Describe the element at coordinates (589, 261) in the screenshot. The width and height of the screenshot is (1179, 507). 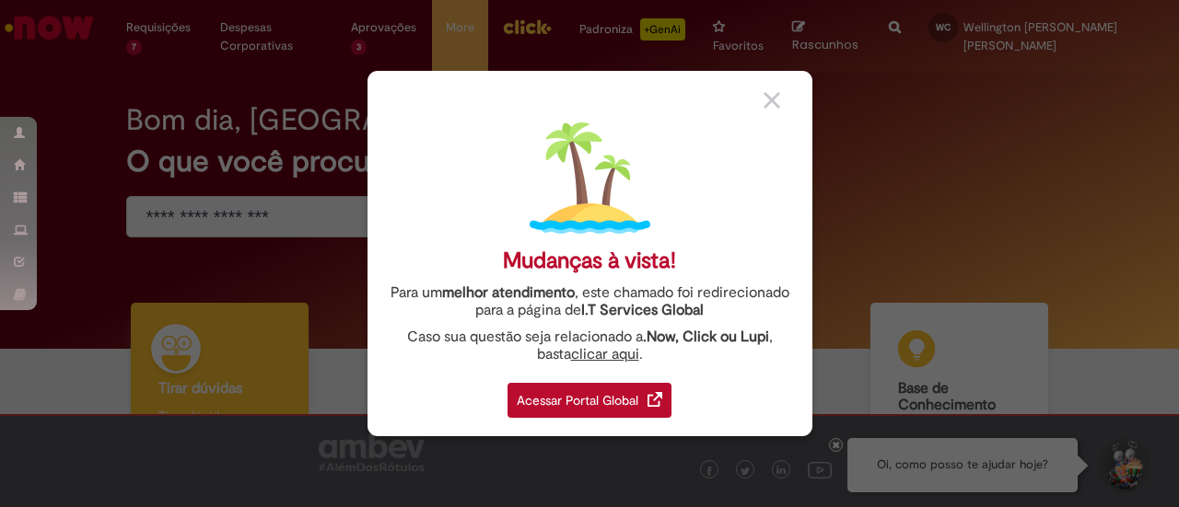
I see `div: Mudanças à vista!` at that location.